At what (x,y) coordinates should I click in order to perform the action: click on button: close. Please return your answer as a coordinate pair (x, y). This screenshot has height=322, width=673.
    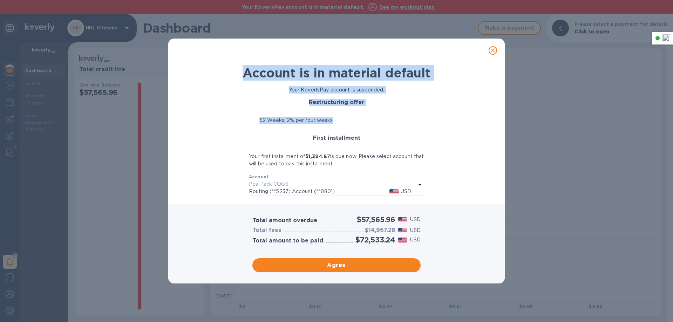
    Looking at the image, I should click on (493, 51).